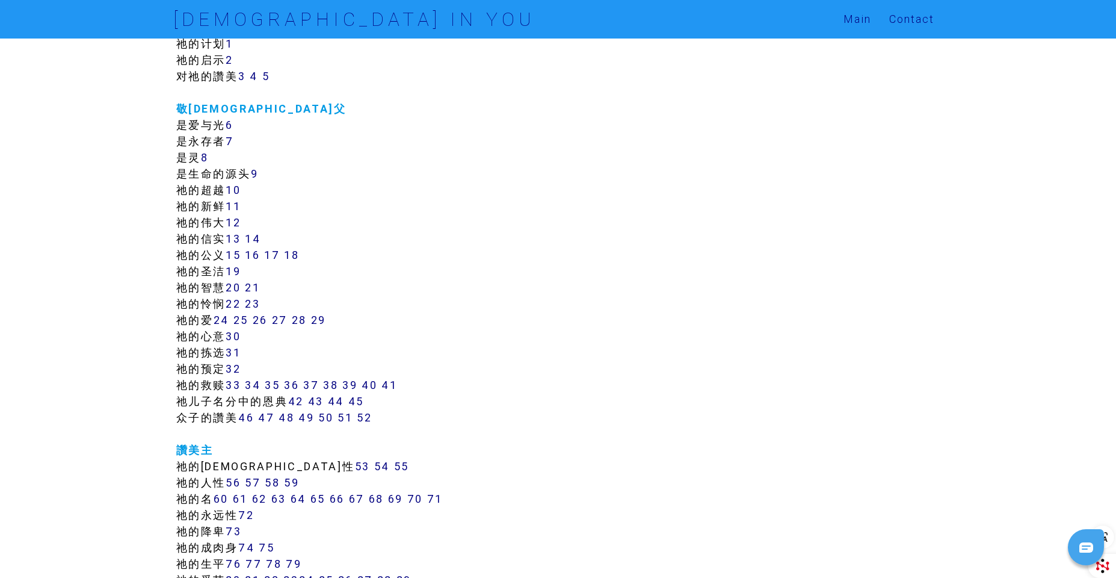  I want to click on a: 54, so click(382, 466).